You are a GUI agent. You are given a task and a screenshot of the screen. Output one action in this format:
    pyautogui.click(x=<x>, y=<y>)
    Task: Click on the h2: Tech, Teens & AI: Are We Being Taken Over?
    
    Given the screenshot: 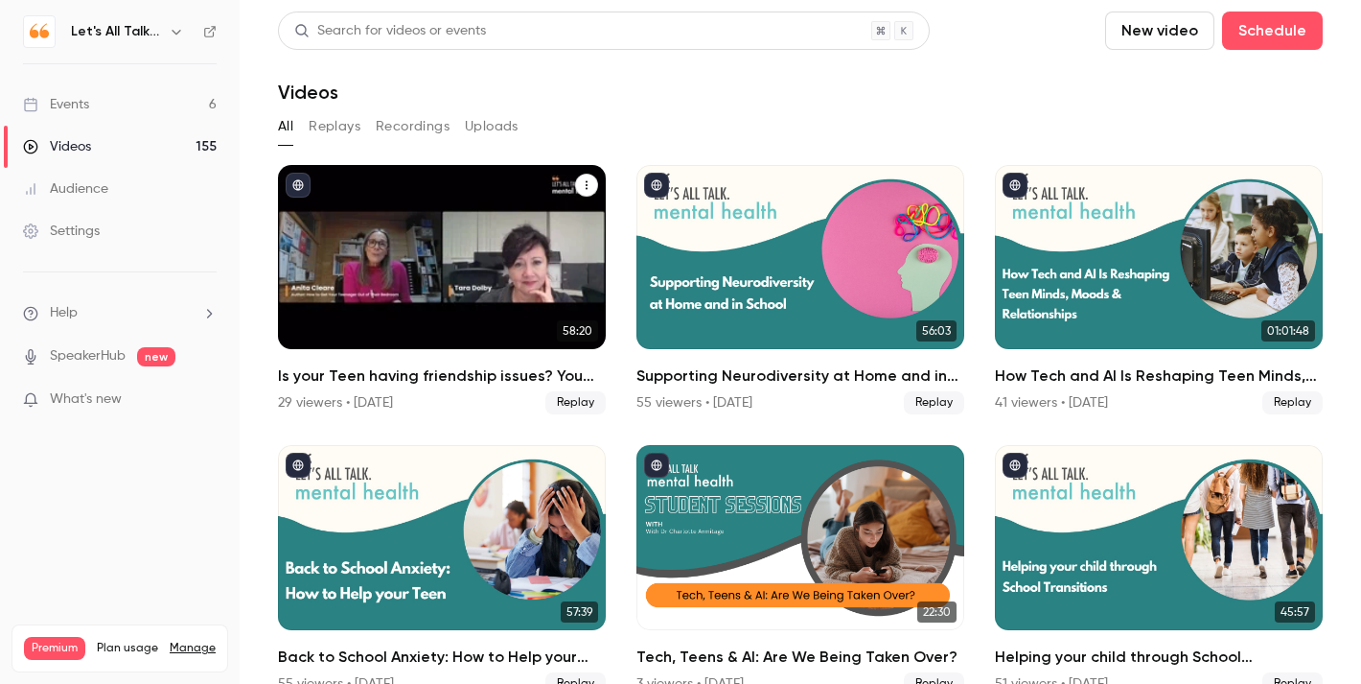 What is the action you would take?
    pyautogui.click(x=801, y=657)
    